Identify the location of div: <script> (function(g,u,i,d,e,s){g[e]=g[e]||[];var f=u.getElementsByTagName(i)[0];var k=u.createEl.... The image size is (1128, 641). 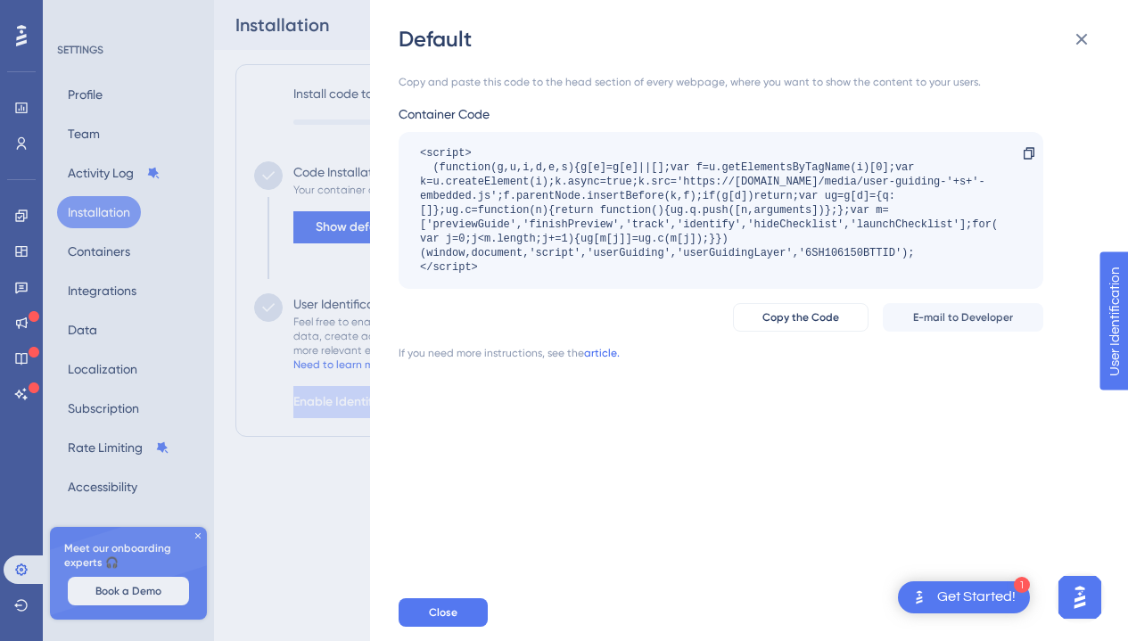
(712, 210).